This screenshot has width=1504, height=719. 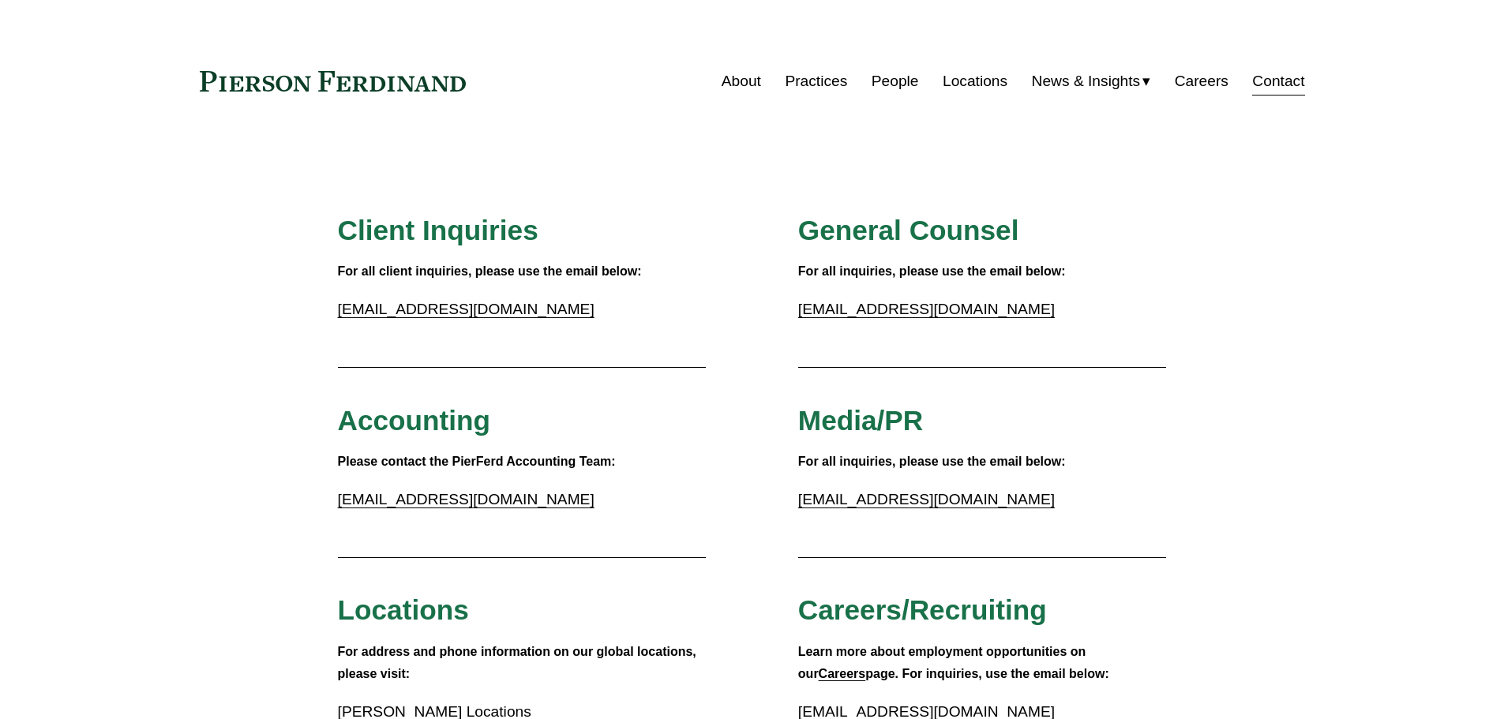 What do you see at coordinates (1087, 81) in the screenshot?
I see `span: News & Insights` at bounding box center [1087, 81].